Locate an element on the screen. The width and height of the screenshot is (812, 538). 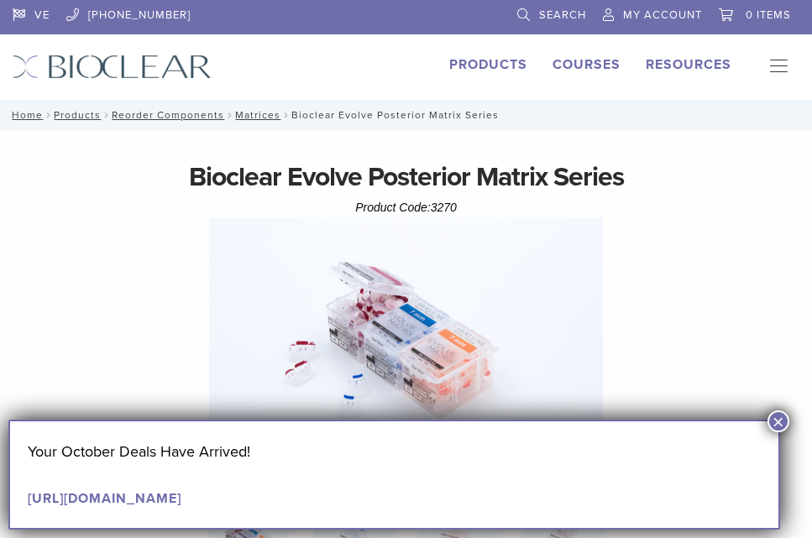
span: 0 items is located at coordinates (768, 15).